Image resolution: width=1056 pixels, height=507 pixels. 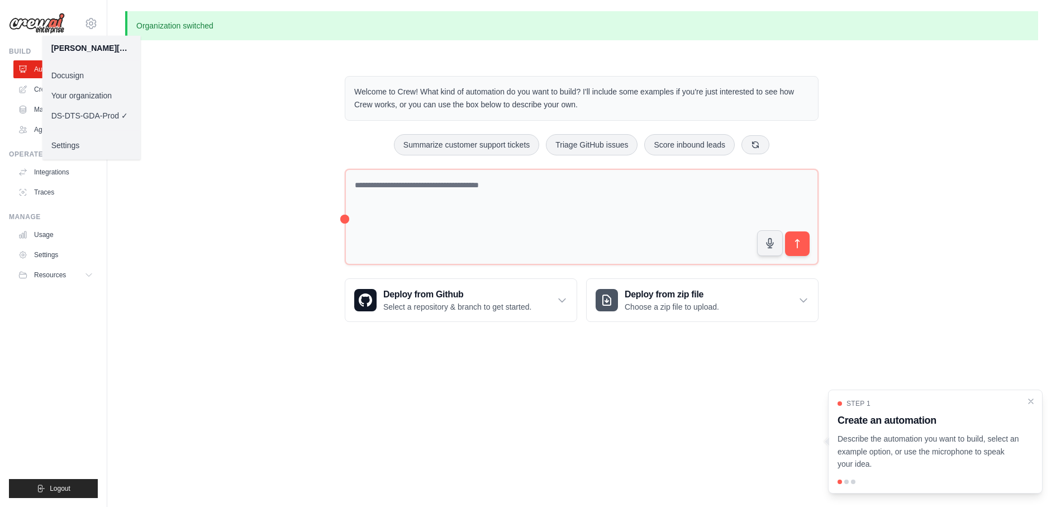 I want to click on button: Summarize customer support tickets, so click(x=467, y=145).